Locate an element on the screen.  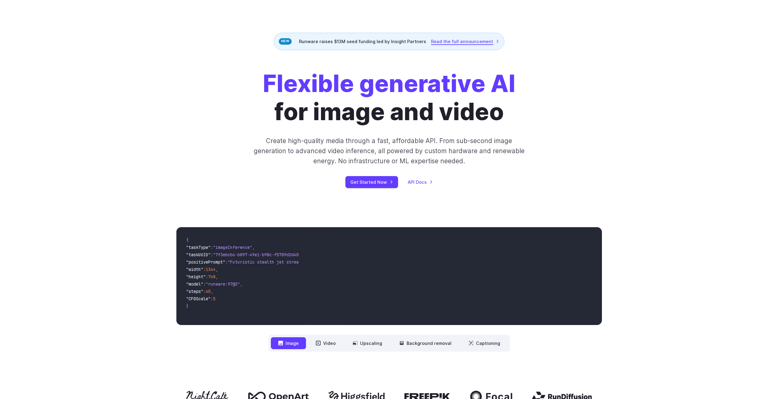
button: Image is located at coordinates (288, 343).